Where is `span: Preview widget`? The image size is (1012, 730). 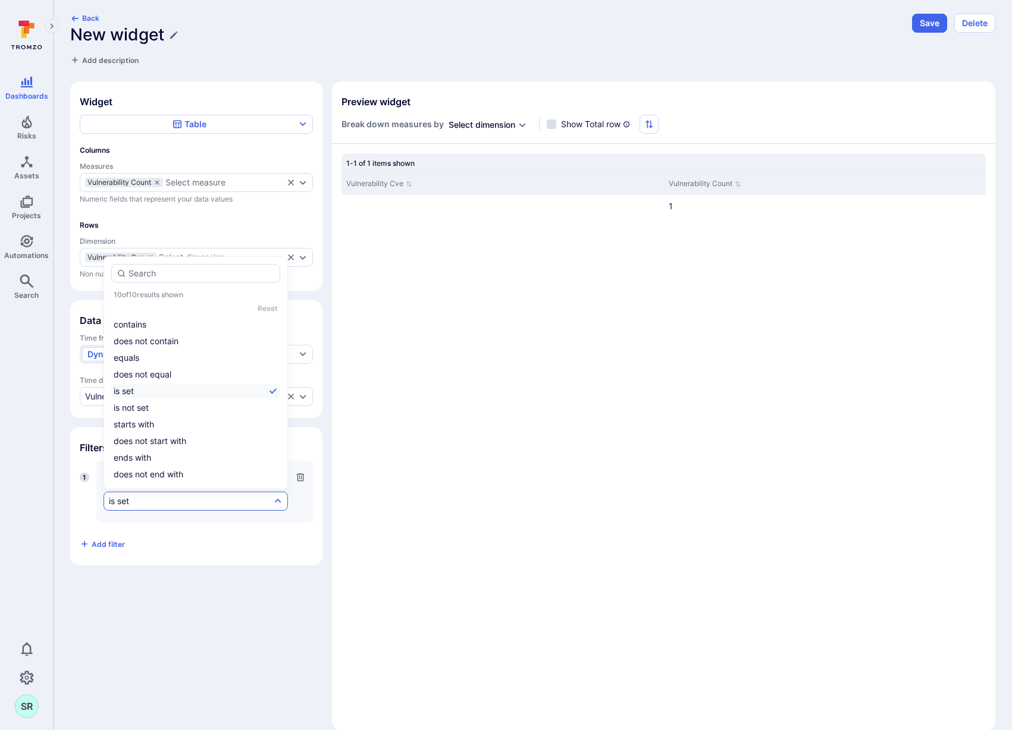 span: Preview widget is located at coordinates (663, 102).